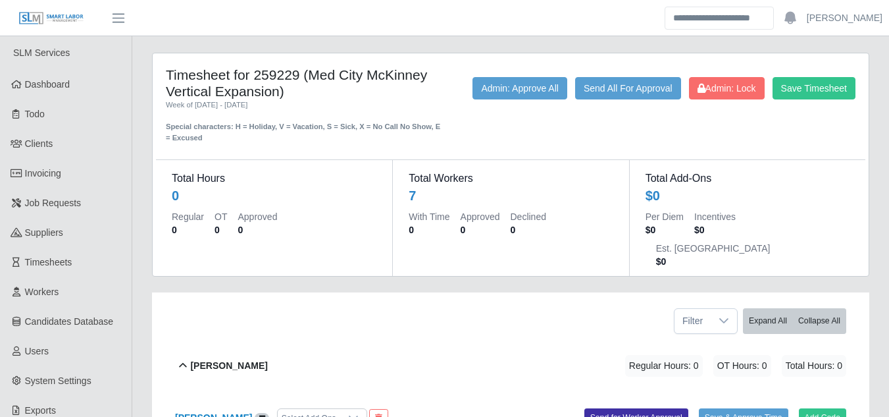  What do you see at coordinates (303, 83) in the screenshot?
I see `h4: Timesheet for 259229 (Med City McKinney Vertical Expansion)` at bounding box center [303, 83].